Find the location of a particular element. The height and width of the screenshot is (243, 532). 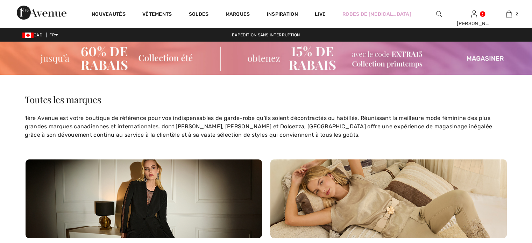

h1: Toutes les marques is located at coordinates (266, 100).